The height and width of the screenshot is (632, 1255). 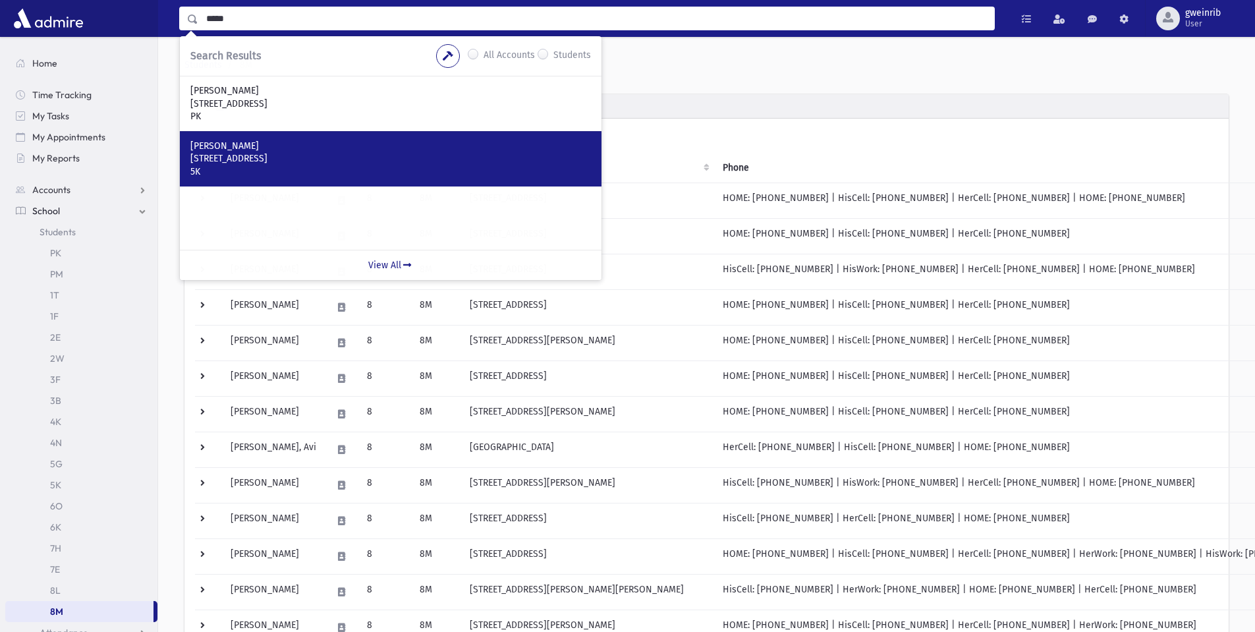 I want to click on nav: breadcrumb, so click(x=703, y=65).